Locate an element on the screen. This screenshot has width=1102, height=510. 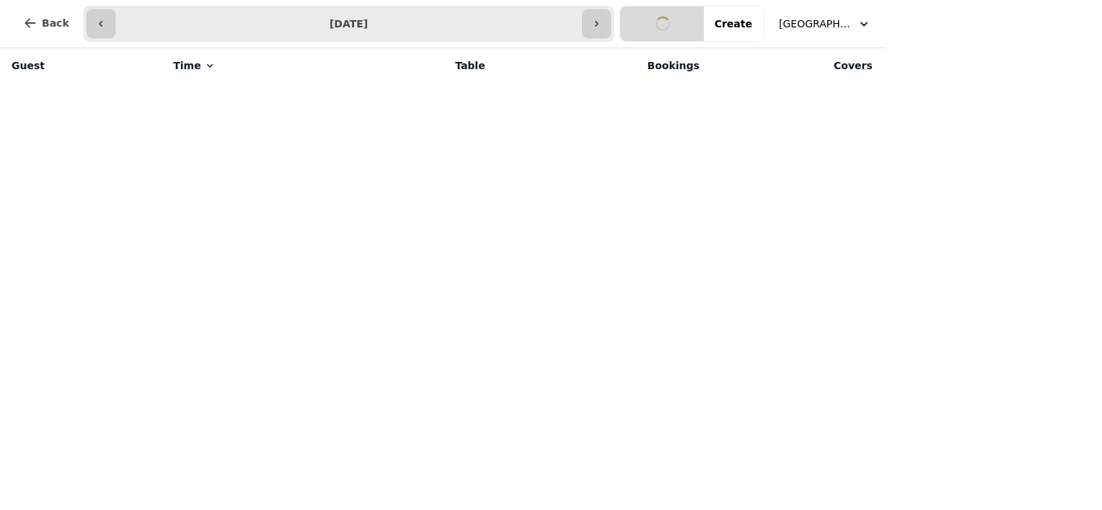
span: Time is located at coordinates (187, 66).